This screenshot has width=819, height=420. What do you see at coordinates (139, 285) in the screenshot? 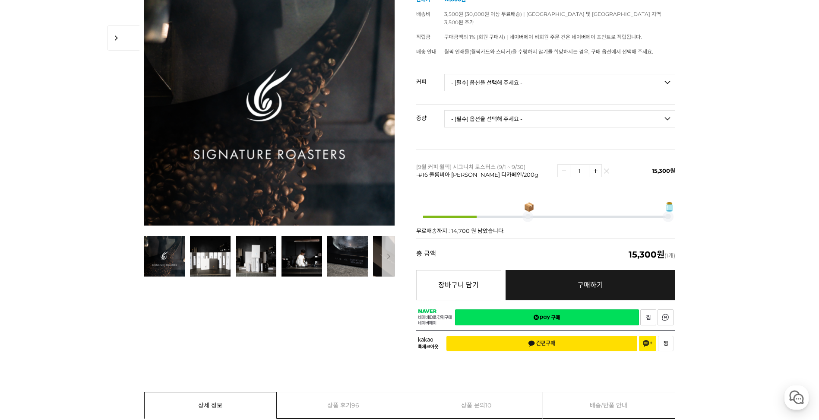
I see `a: 설정` at bounding box center [139, 285].